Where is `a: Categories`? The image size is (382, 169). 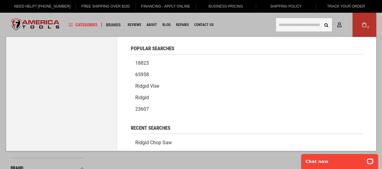
a: Categories is located at coordinates (83, 25).